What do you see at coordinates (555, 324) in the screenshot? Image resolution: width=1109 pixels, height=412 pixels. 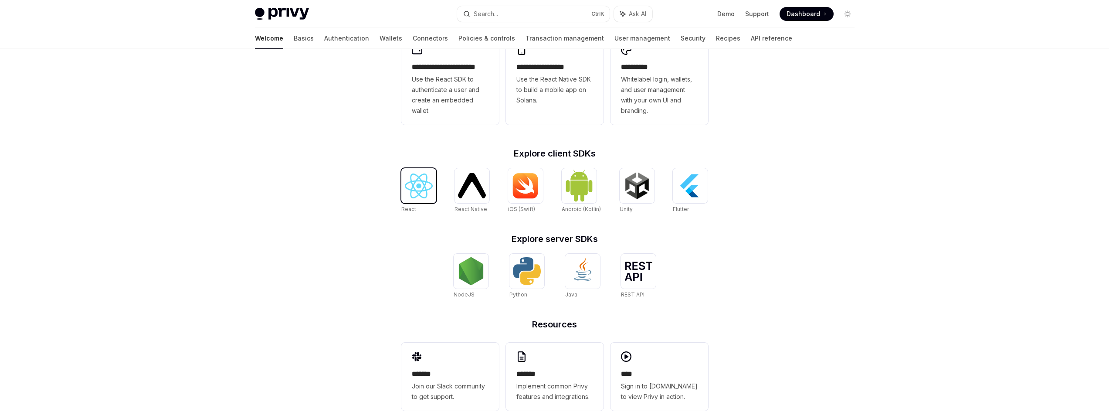 I see `h2: Resources` at bounding box center [555, 324].